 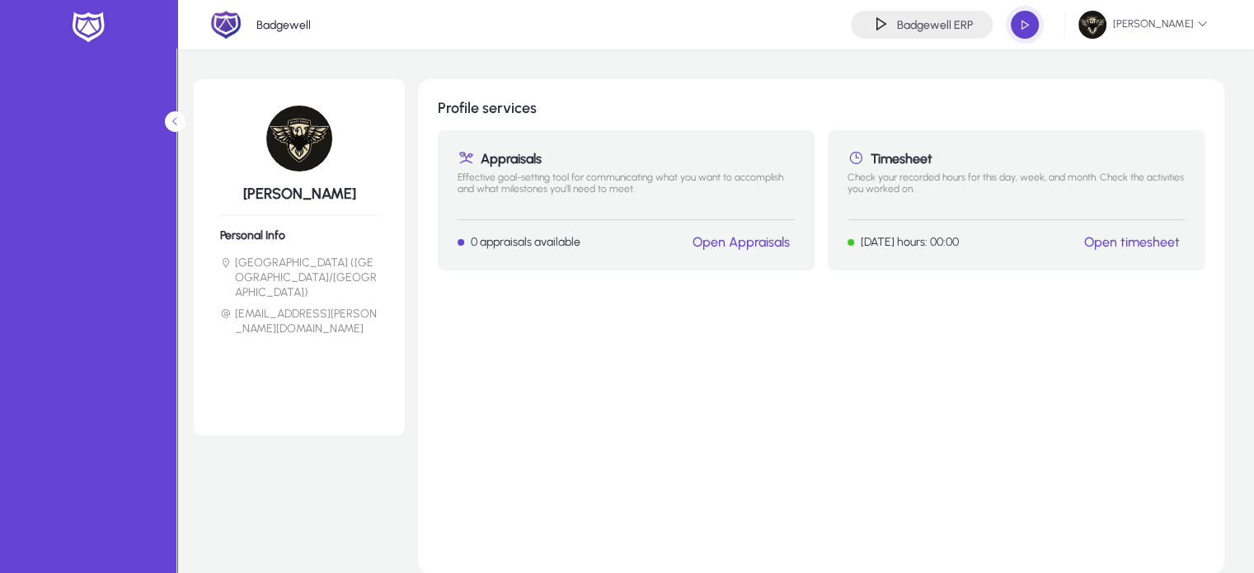 I want to click on a: Open Appraisals, so click(x=741, y=242).